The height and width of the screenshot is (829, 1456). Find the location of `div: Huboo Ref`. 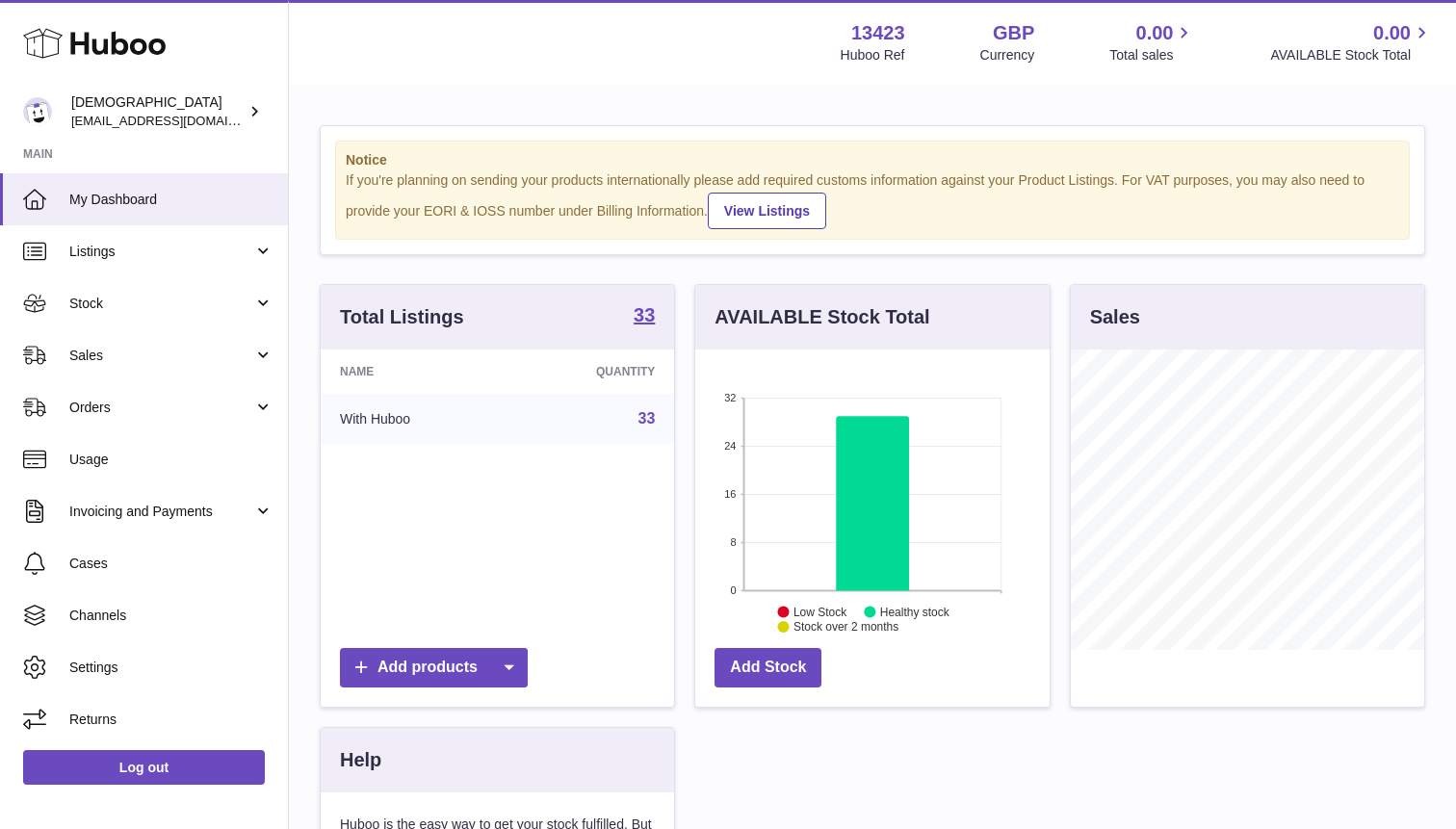

div: Huboo Ref is located at coordinates (872, 55).